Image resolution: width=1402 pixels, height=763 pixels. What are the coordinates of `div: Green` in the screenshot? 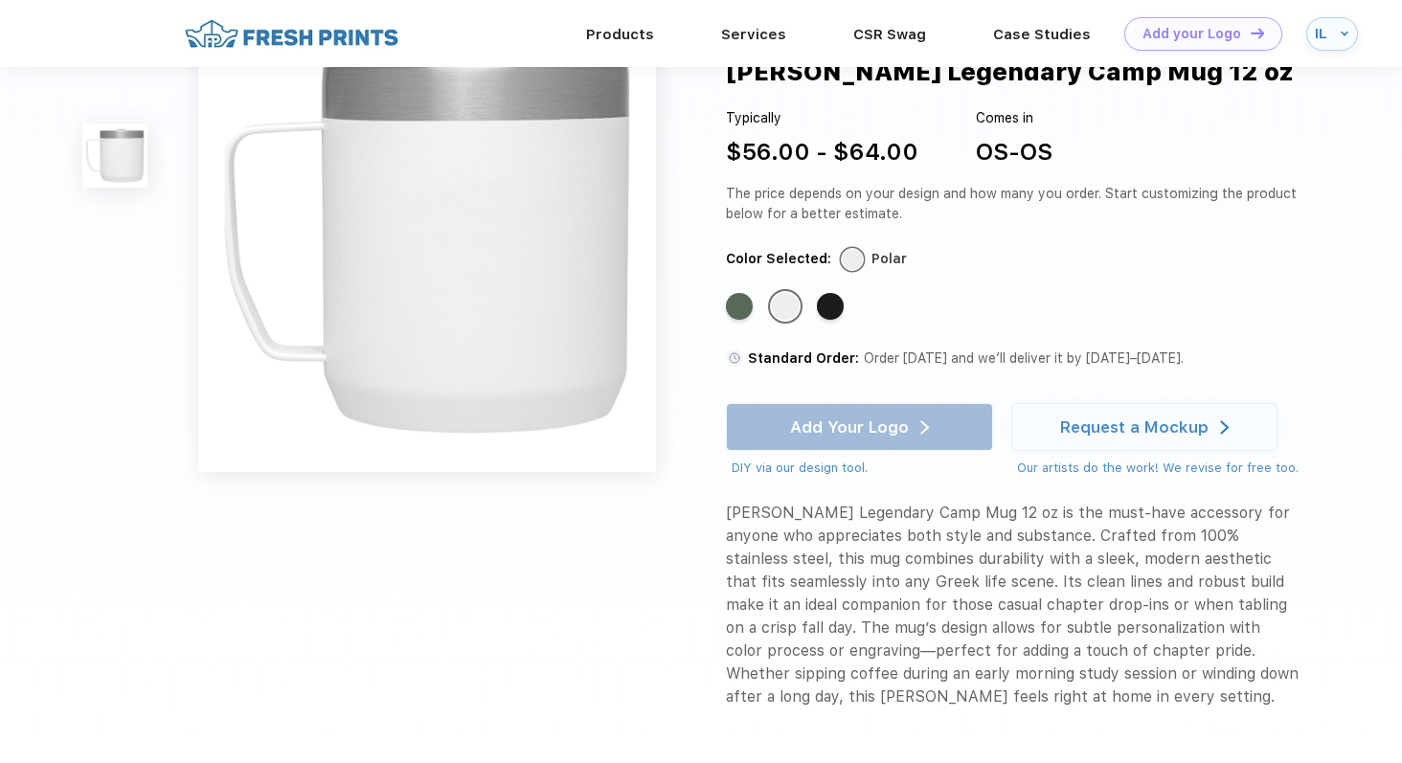 It's located at (739, 306).